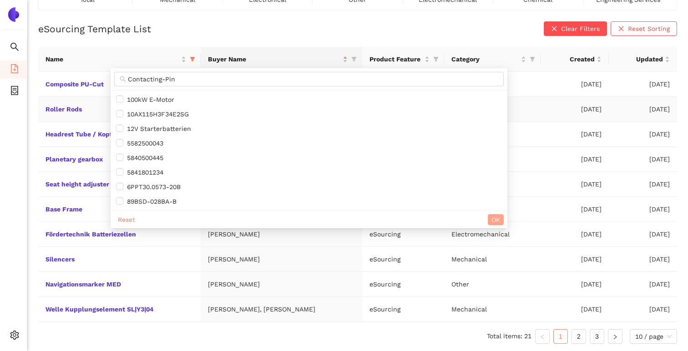 The image size is (688, 351). What do you see at coordinates (561, 337) in the screenshot?
I see `li: 1` at bounding box center [561, 337].